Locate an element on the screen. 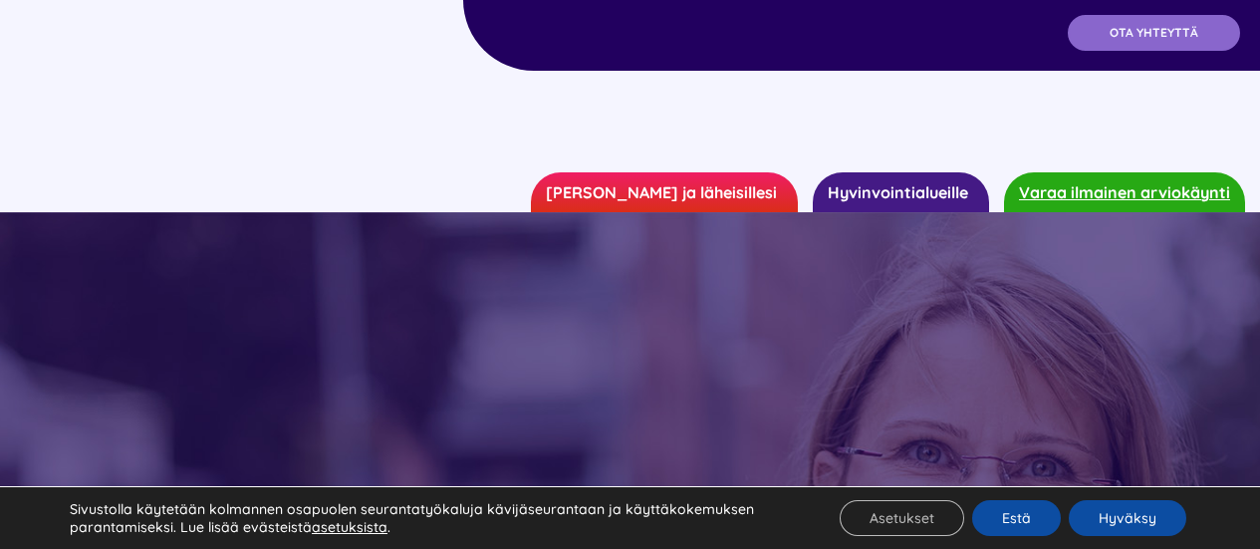 This screenshot has width=1260, height=549. a: OTA YHTEYTTÄ is located at coordinates (1153, 33).